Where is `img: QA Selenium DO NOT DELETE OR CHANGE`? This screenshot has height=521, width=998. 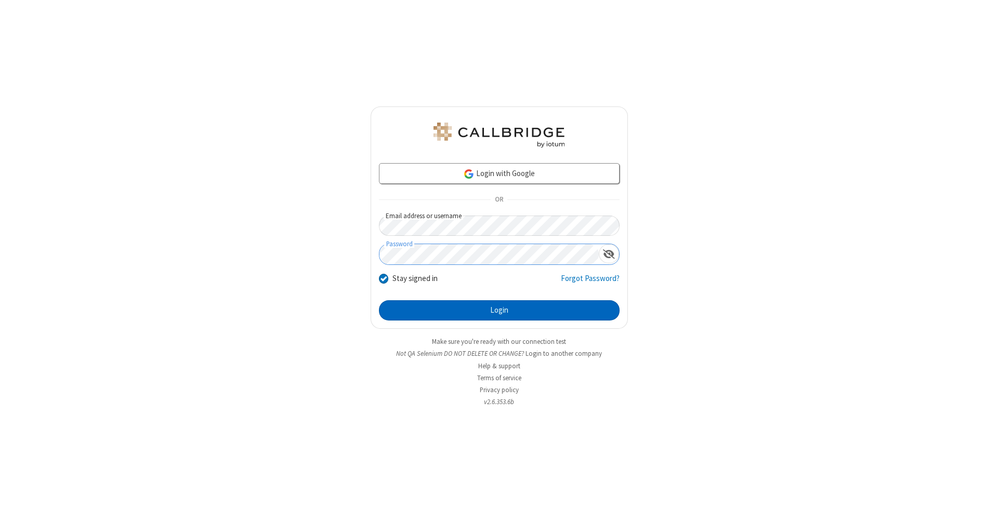 img: QA Selenium DO NOT DELETE OR CHANGE is located at coordinates (499, 135).